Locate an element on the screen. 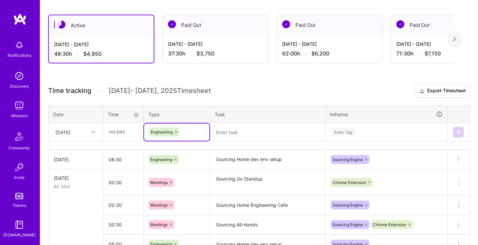 This screenshot has width=478, height=245. textarea: Sourcing Home Engineering Cafe is located at coordinates (267, 205).